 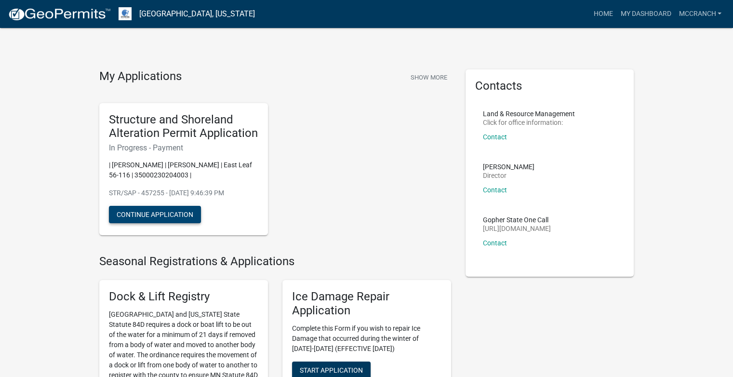 What do you see at coordinates (125, 14) in the screenshot?
I see `img: Otter Tail County, Minnesota` at bounding box center [125, 14].